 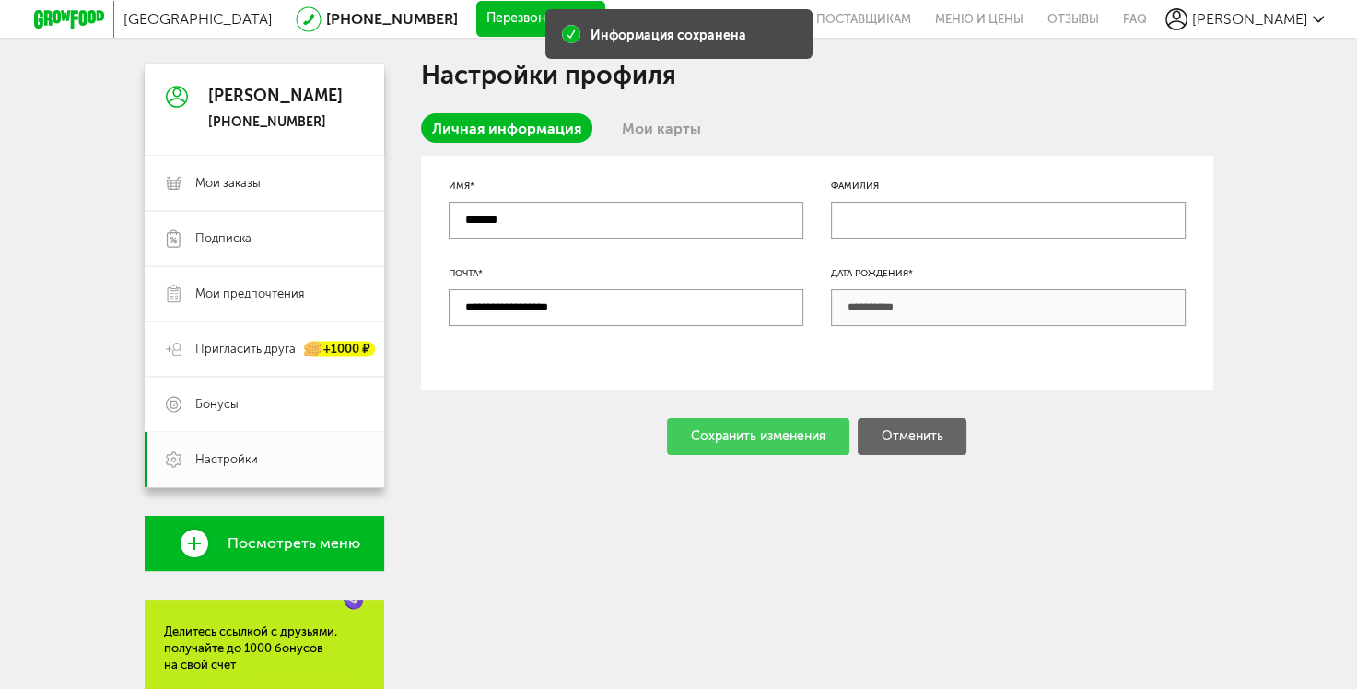 What do you see at coordinates (264, 294) in the screenshot?
I see `a: Мои предпочтения` at bounding box center [264, 294].